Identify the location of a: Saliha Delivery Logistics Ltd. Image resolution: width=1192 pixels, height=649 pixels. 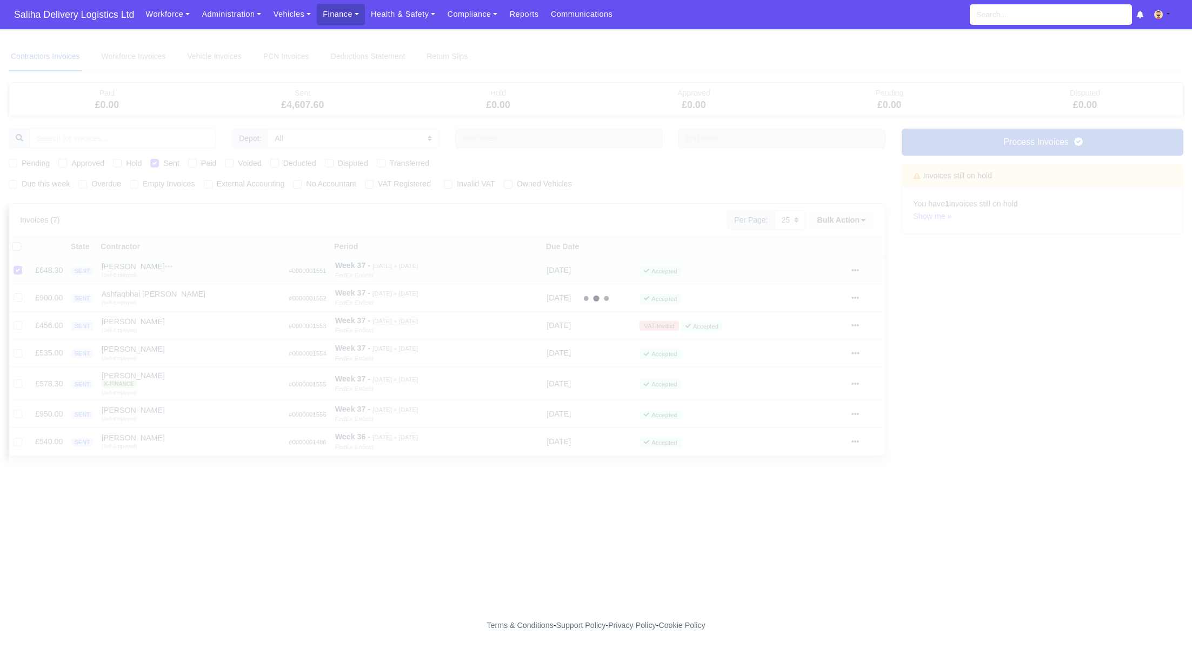
(74, 15).